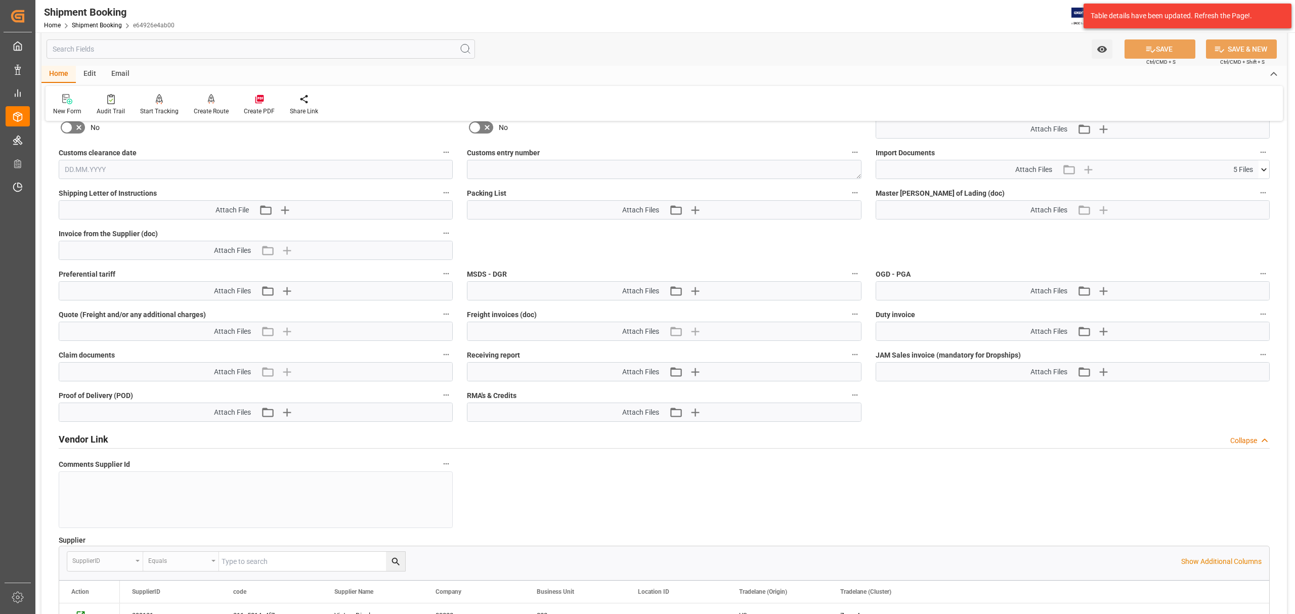 Image resolution: width=1295 pixels, height=614 pixels. What do you see at coordinates (895, 315) in the screenshot?
I see `span: Duty invoice` at bounding box center [895, 315].